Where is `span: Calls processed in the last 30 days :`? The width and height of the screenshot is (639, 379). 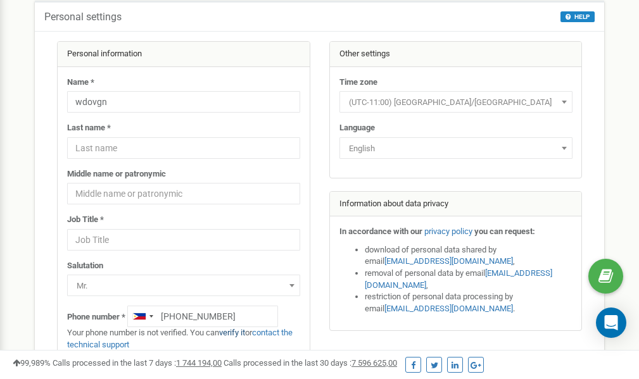 span: Calls processed in the last 30 days : is located at coordinates (310, 363).